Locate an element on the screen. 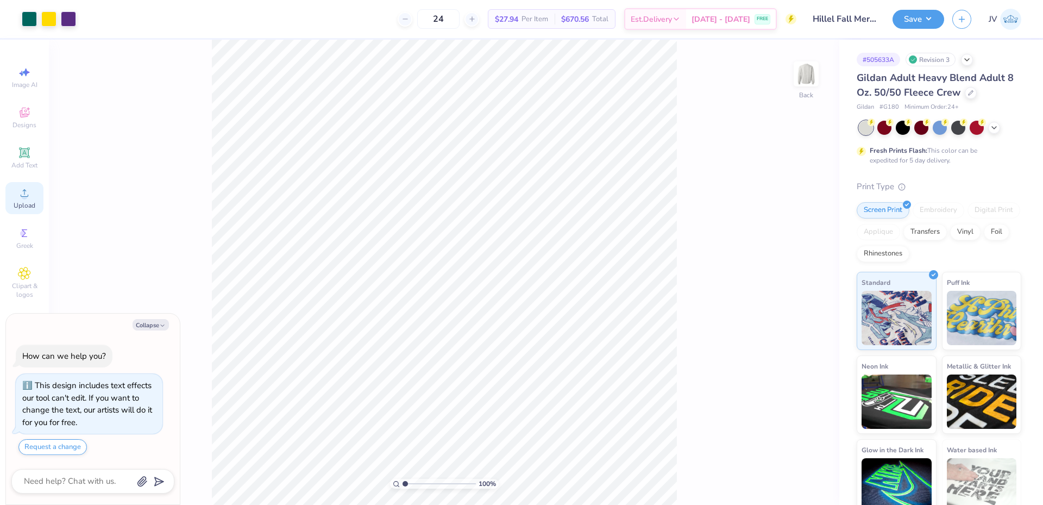  span: Image AI is located at coordinates (24, 85).